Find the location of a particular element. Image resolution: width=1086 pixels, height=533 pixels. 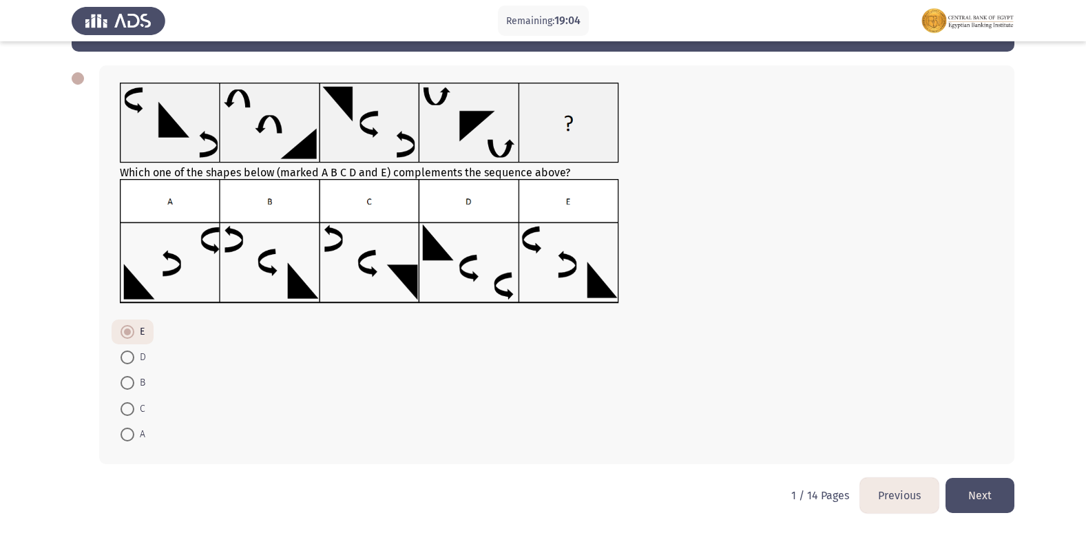

span: C is located at coordinates (140, 409).